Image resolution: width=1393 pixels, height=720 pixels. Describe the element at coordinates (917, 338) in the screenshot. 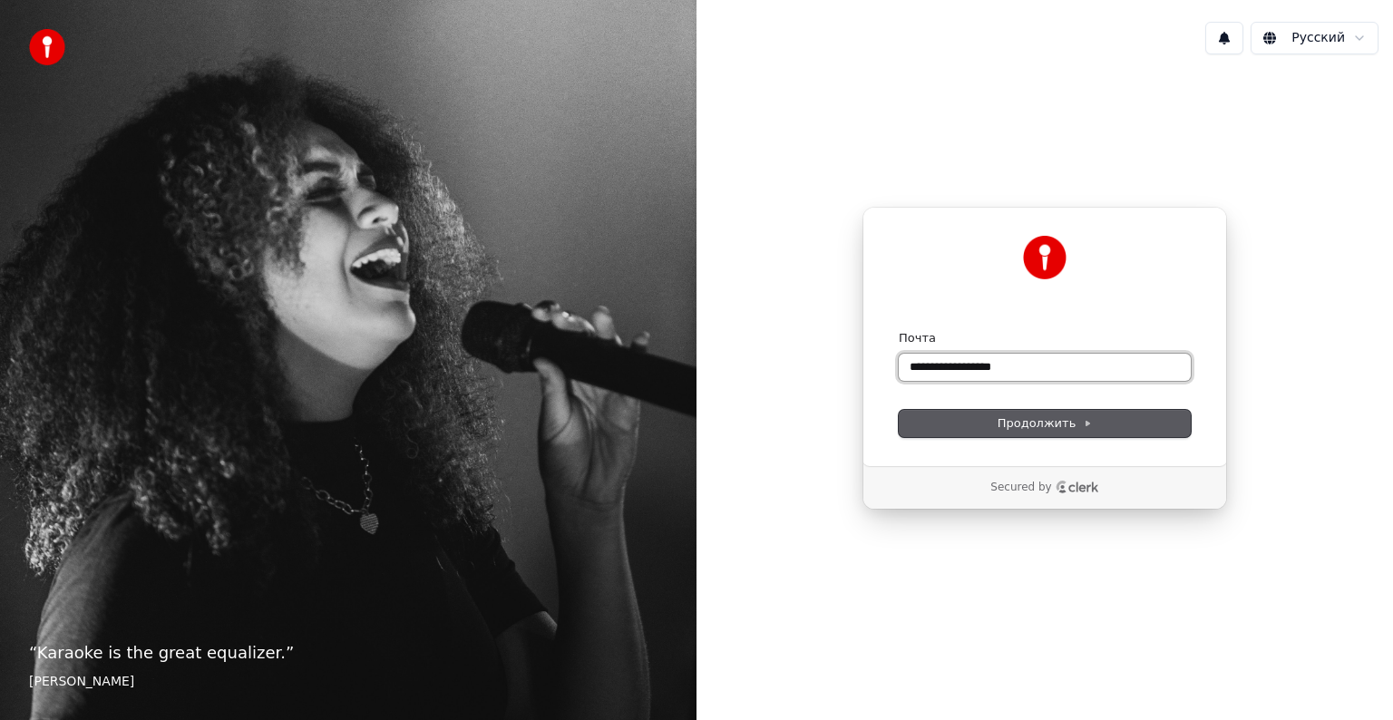

I see `label: Почта` at that location.